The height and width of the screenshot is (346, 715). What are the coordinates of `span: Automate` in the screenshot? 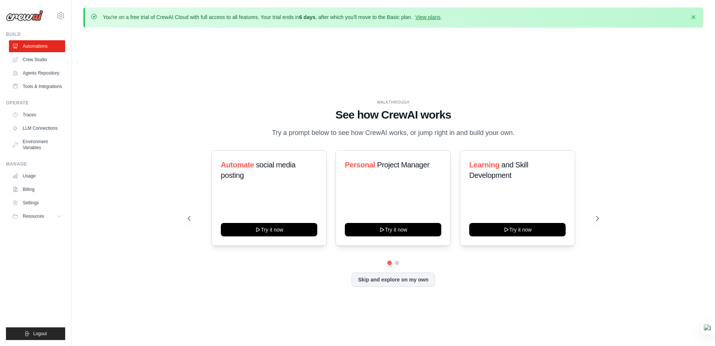 It's located at (237, 165).